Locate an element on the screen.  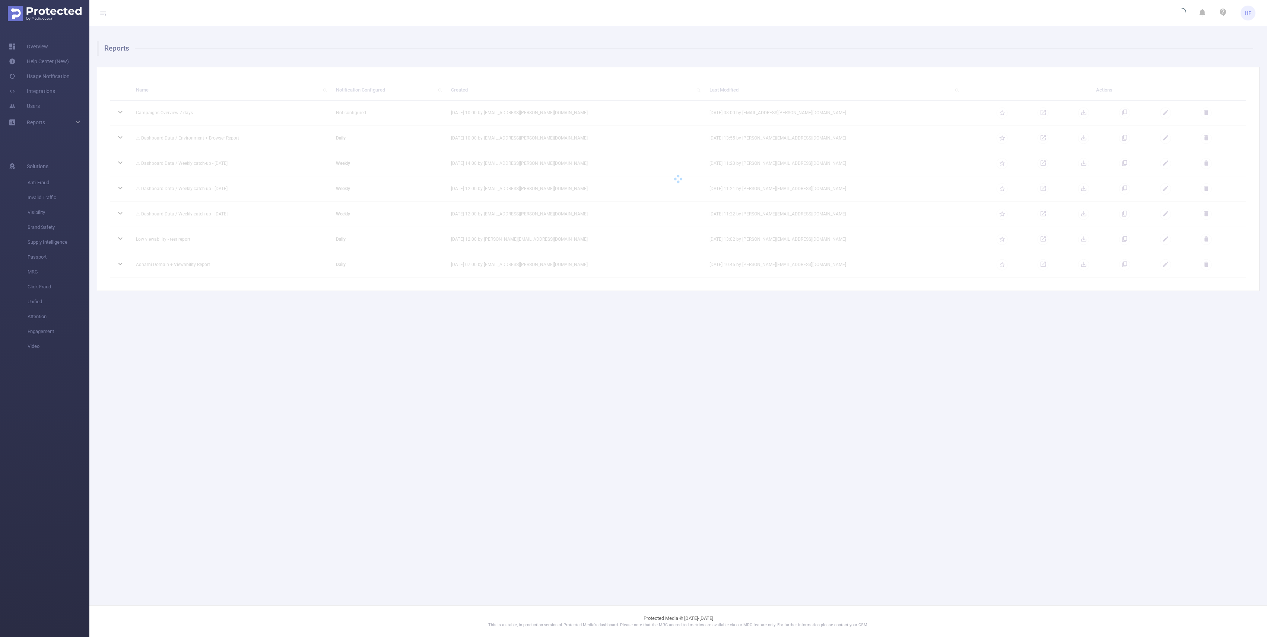
span: Click Fraud is located at coordinates (58, 287).